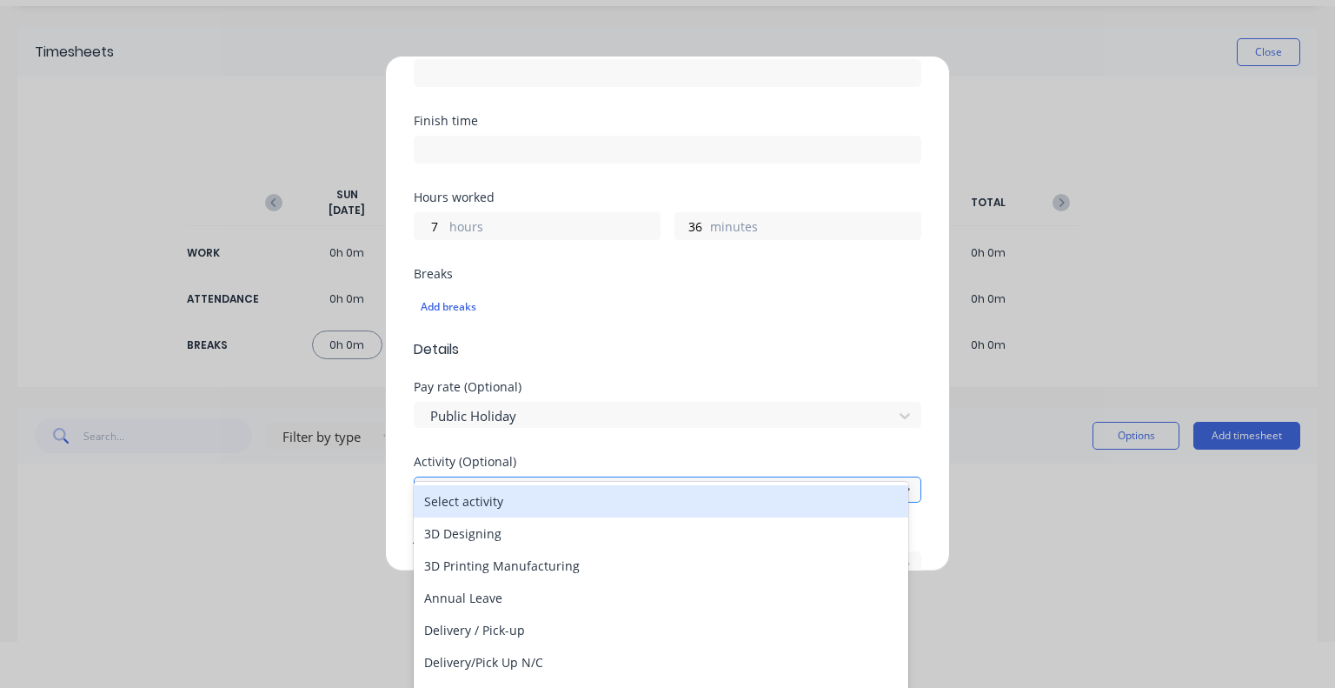  I want to click on div: Breaks, so click(668, 274).